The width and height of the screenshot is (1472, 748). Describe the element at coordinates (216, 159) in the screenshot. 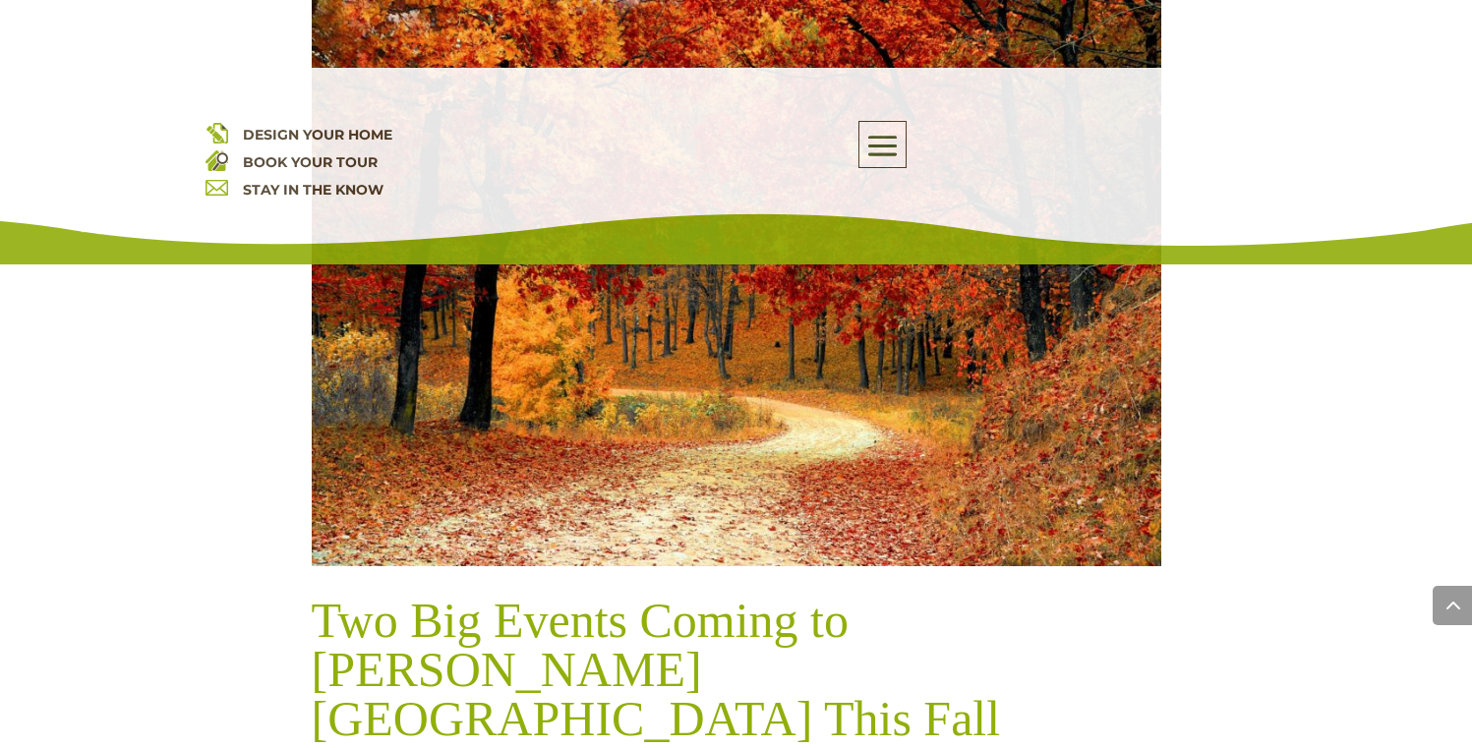

I see `img: book your home tour` at that location.